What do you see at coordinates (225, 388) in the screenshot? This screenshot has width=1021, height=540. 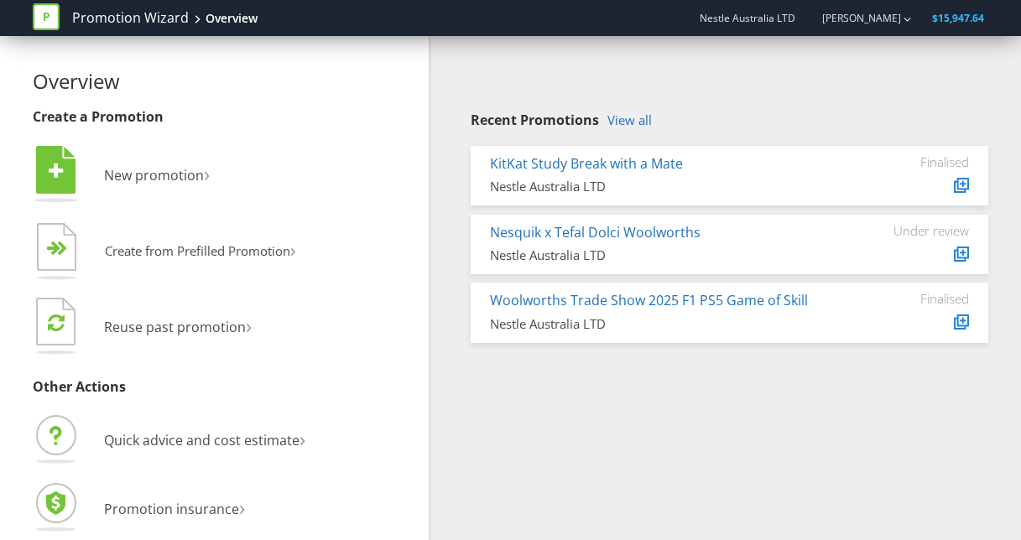 I see `h3: Other Actions` at bounding box center [225, 388].